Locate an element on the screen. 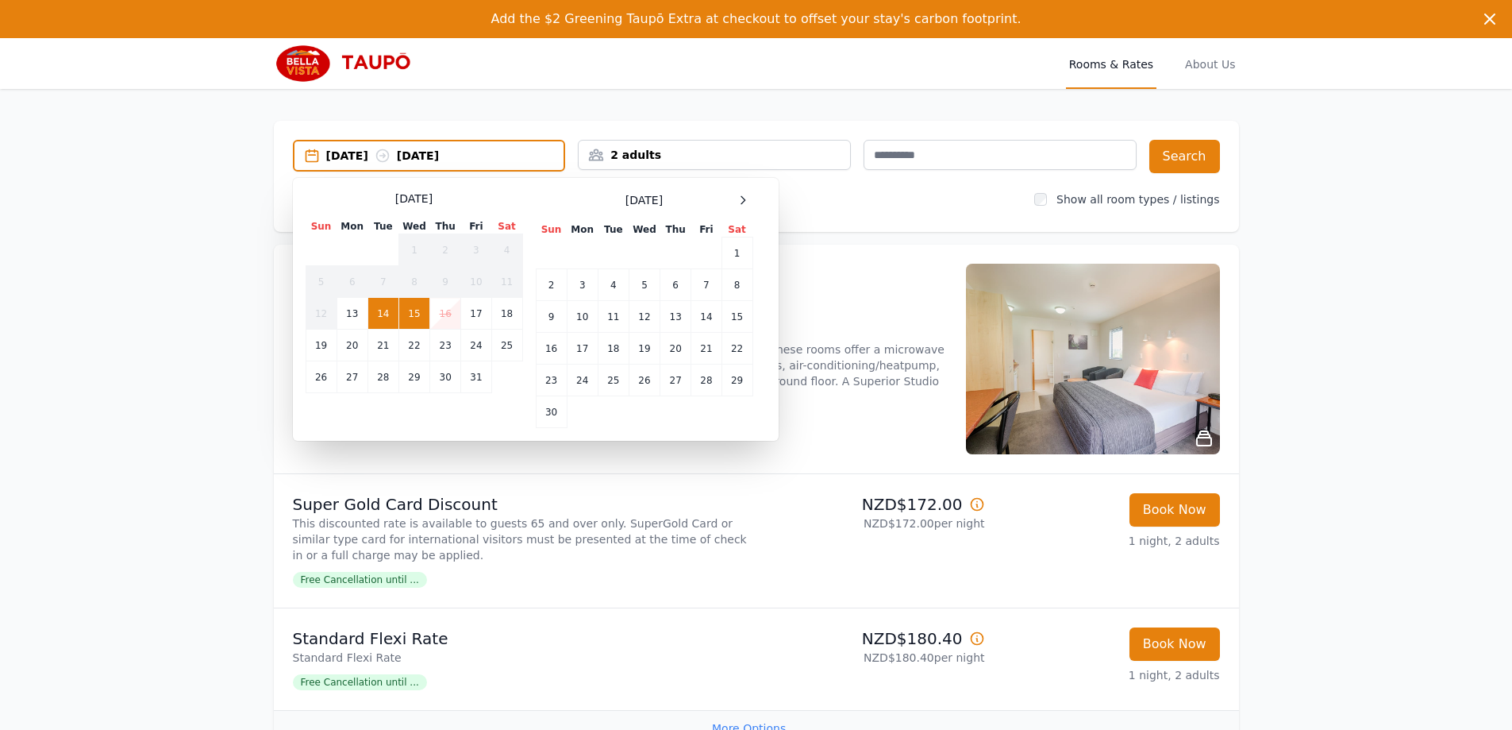  a: About Us is located at coordinates (1210, 64).